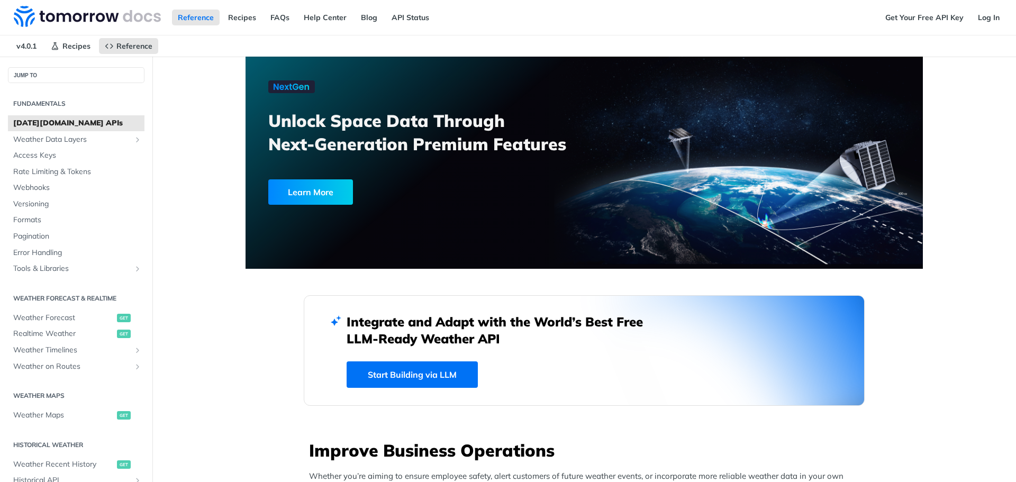 The width and height of the screenshot is (1016, 482). I want to click on a: Weather Mapsget, so click(76, 415).